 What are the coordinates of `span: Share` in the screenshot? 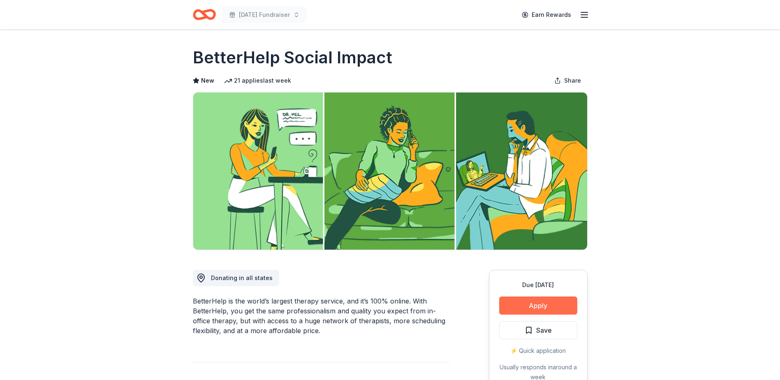 It's located at (572, 81).